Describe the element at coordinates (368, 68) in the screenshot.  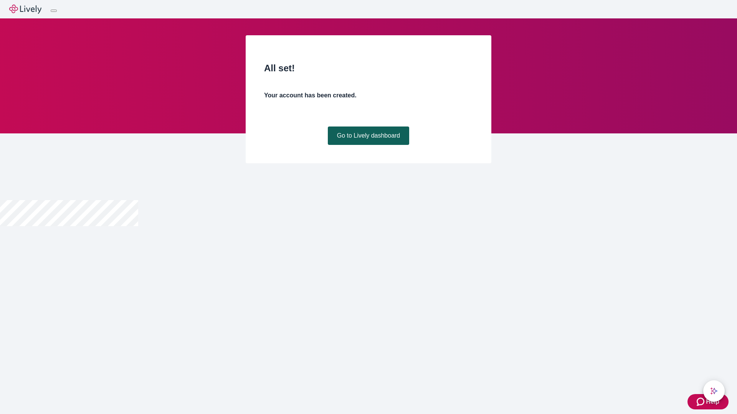
I see `h2: All set!` at that location.